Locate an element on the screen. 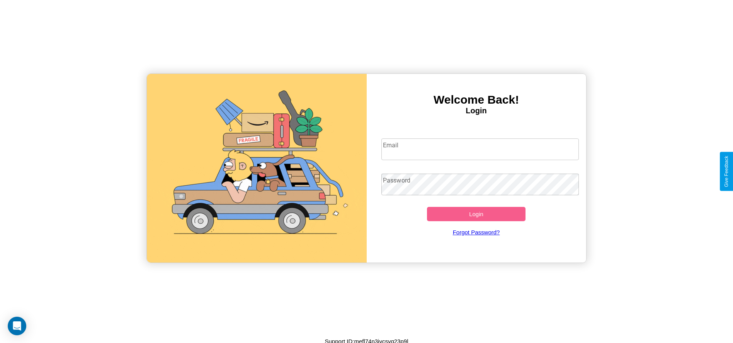 Image resolution: width=733 pixels, height=343 pixels. h3: Welcome Back! is located at coordinates (477, 100).